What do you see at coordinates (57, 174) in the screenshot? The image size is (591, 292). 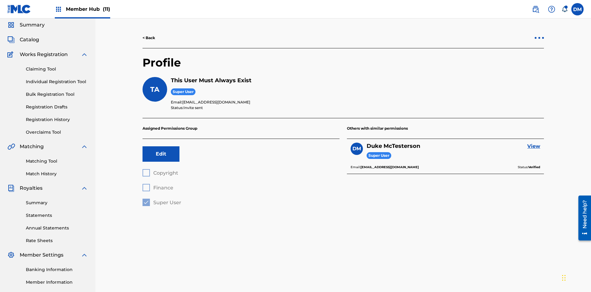 I see `a: Match History` at bounding box center [57, 174].